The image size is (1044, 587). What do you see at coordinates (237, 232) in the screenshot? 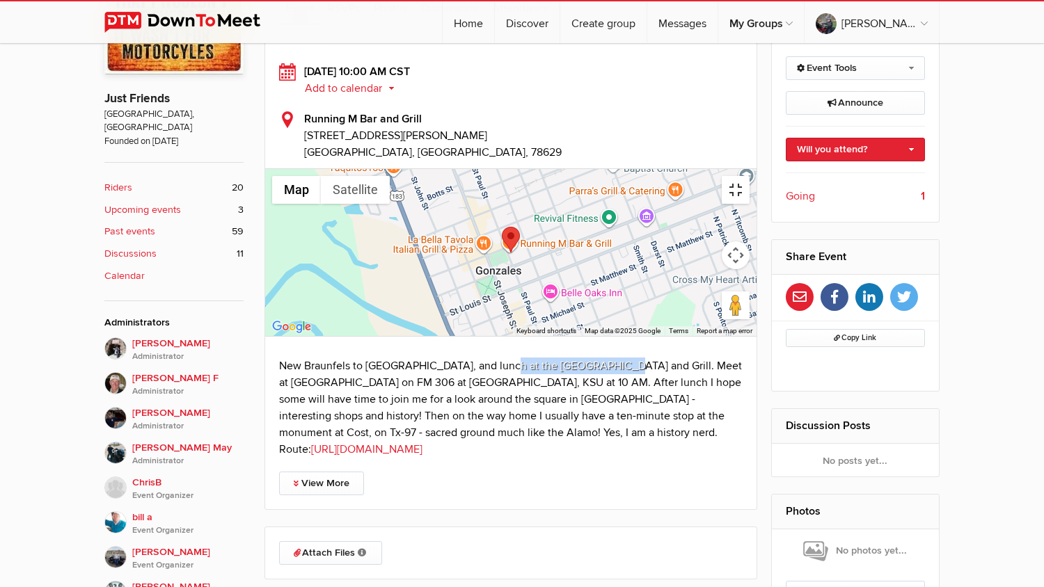
I see `span: 59` at bounding box center [237, 232].